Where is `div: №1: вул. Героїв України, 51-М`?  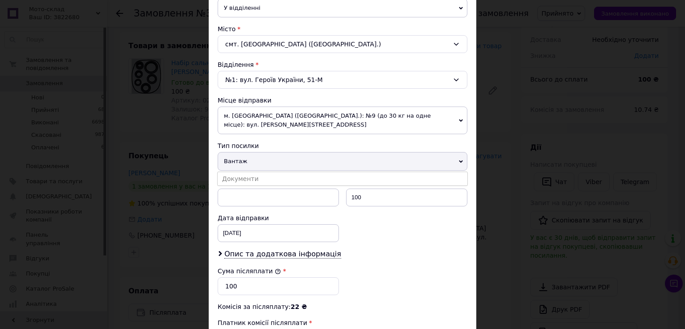
div: №1: вул. Героїв України, 51-М is located at coordinates (343, 80).